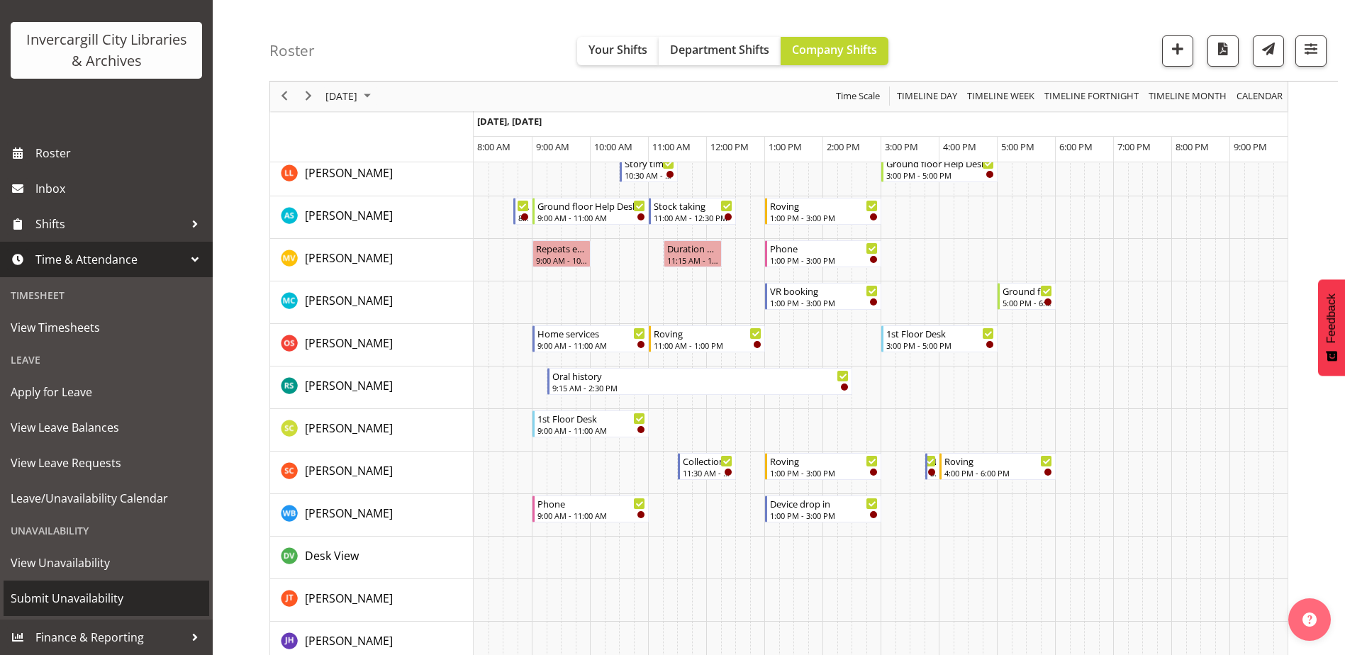 The height and width of the screenshot is (655, 1345). What do you see at coordinates (671, 147) in the screenshot?
I see `span: 11:00 AM` at bounding box center [671, 147].